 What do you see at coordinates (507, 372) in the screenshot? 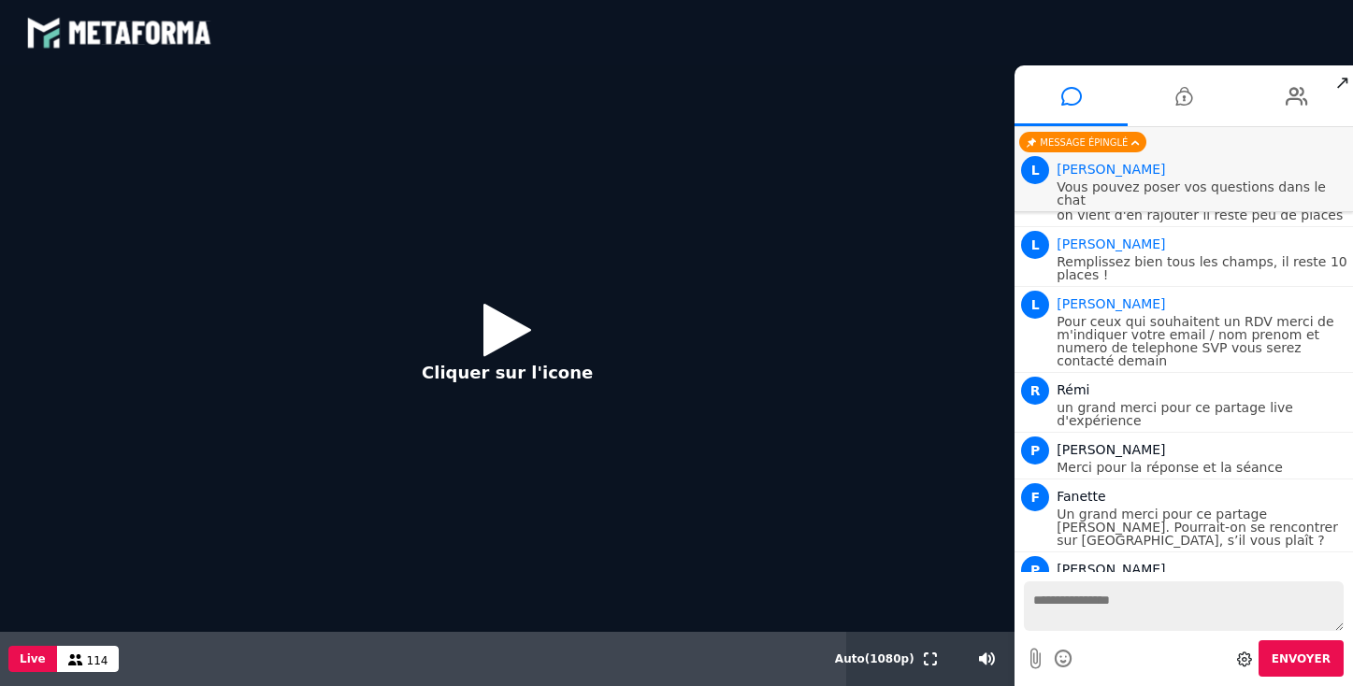
I see `p: Cliquer sur l'icone` at bounding box center [507, 372].